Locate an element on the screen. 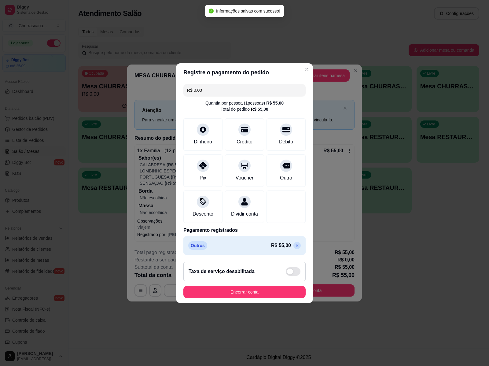 This screenshot has width=489, height=366. div: Total do pedido is located at coordinates (244, 109).